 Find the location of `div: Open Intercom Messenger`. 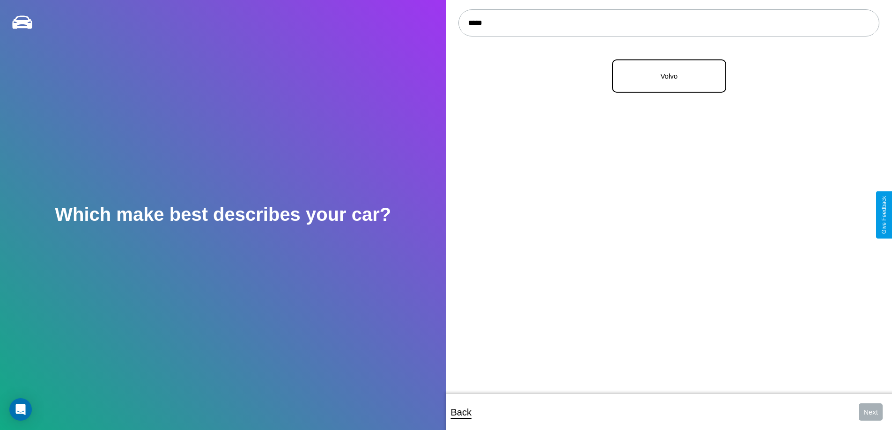

div: Open Intercom Messenger is located at coordinates (21, 410).